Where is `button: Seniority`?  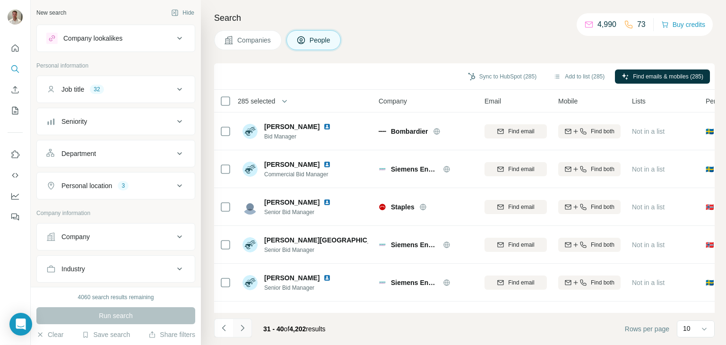
button: Seniority is located at coordinates (116, 121).